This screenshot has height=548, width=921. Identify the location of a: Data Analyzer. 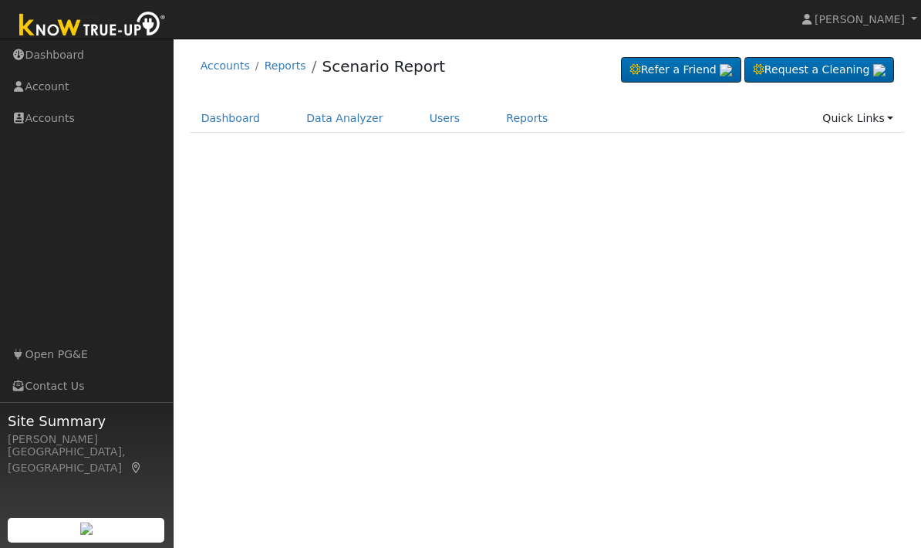
(345, 118).